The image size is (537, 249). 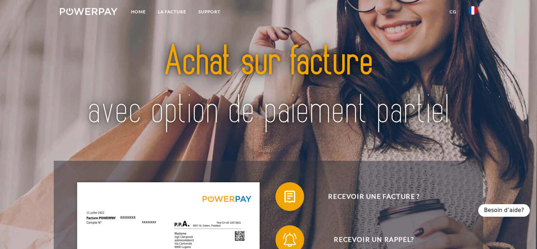 I want to click on span: Recevoir une facture ?, so click(x=374, y=196).